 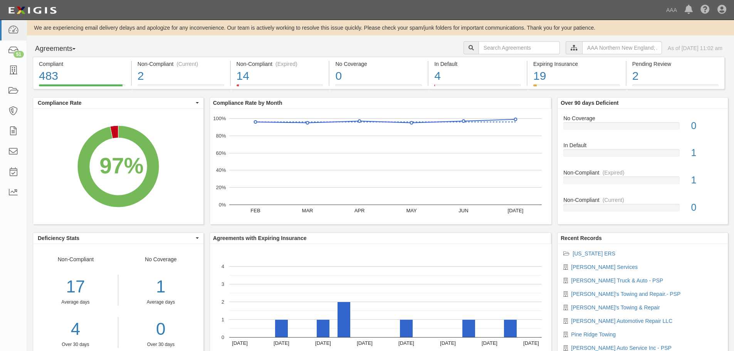 I want to click on text: 40%, so click(x=221, y=170).